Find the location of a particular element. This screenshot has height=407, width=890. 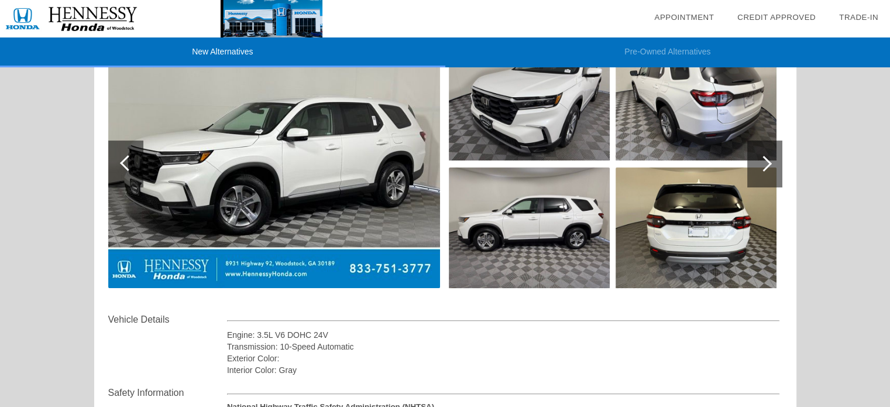

img: 5e0adb2c-9cb0-40fb-9deb-d2a48e17515d.jpeg is located at coordinates (696, 228).